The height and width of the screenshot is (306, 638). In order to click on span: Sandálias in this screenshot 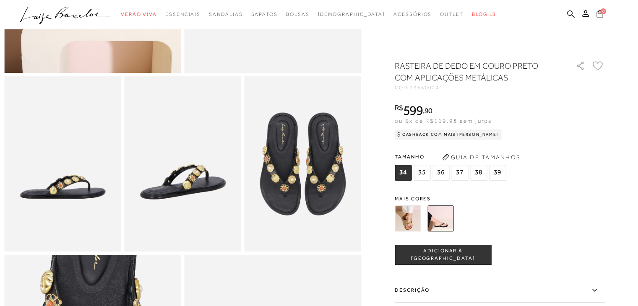, I will do `click(226, 14)`.